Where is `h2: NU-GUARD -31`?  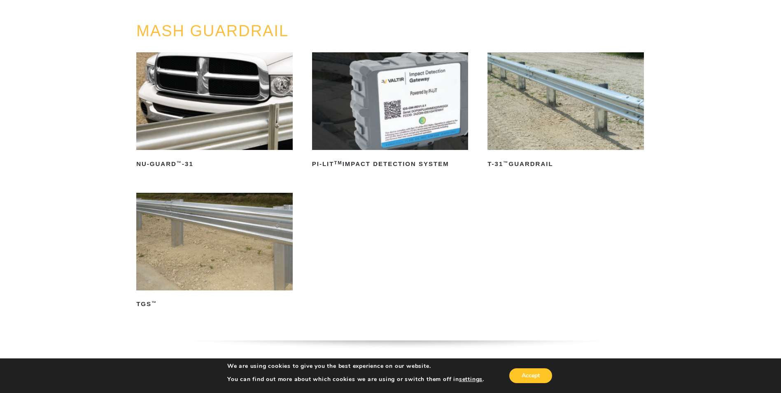
h2: NU-GUARD -31 is located at coordinates (215, 164).